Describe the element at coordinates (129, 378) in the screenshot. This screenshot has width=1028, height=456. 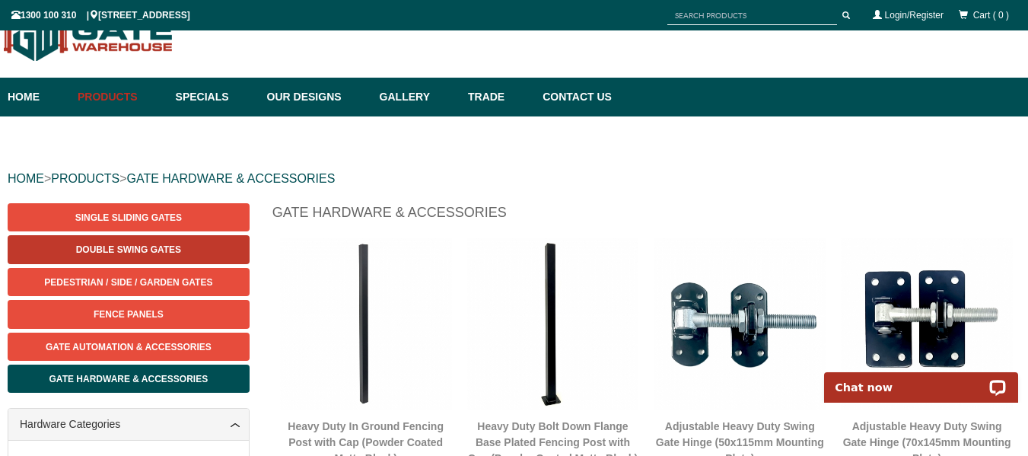
I see `a: Gate Hardware & Accessories` at that location.